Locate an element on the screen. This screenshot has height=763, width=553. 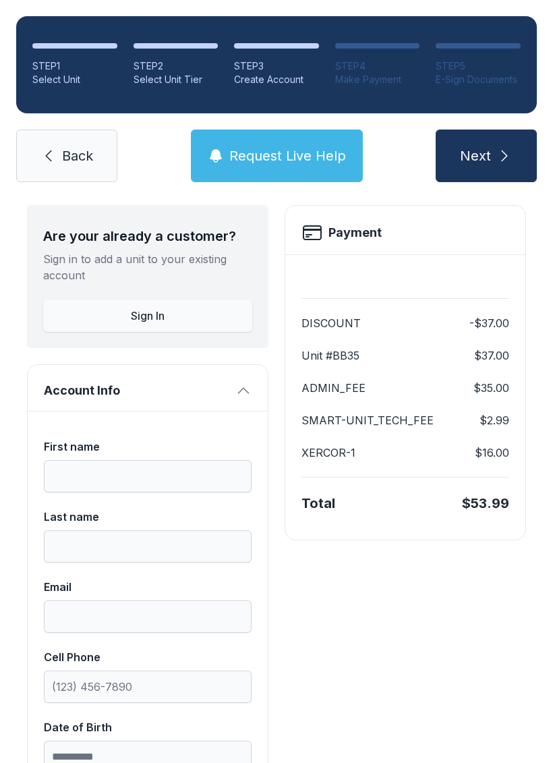
dd: $37.00 is located at coordinates (492, 356).